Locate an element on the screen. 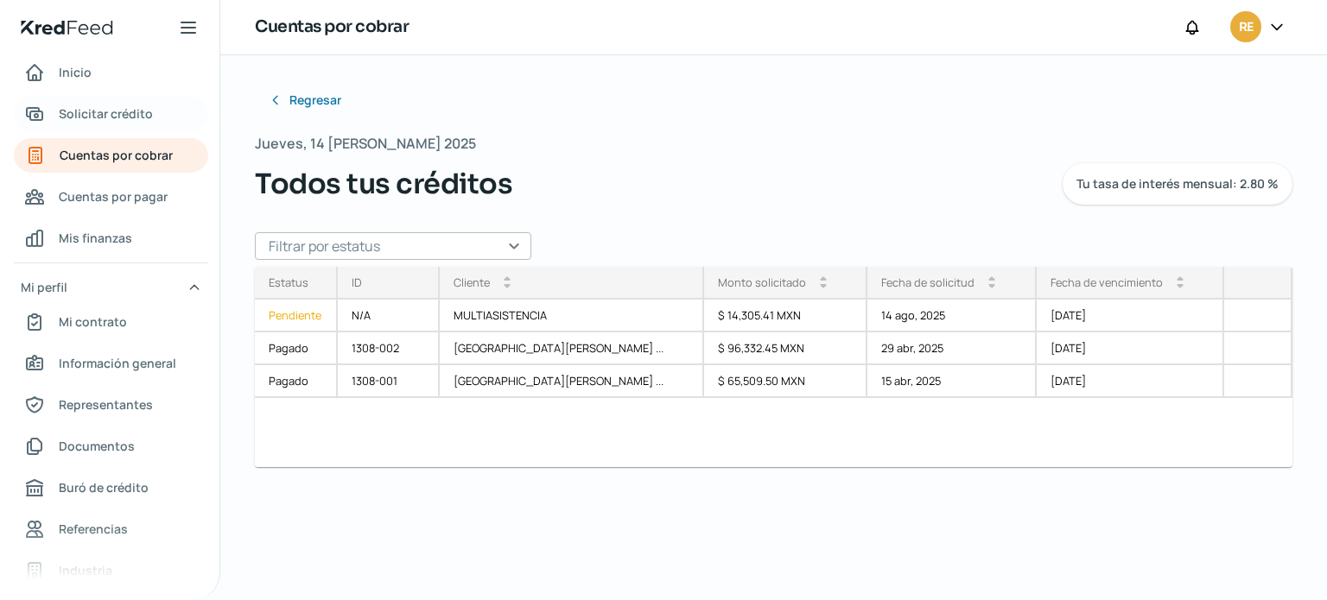 Image resolution: width=1327 pixels, height=600 pixels. div: Monto solicitado is located at coordinates (762, 283).